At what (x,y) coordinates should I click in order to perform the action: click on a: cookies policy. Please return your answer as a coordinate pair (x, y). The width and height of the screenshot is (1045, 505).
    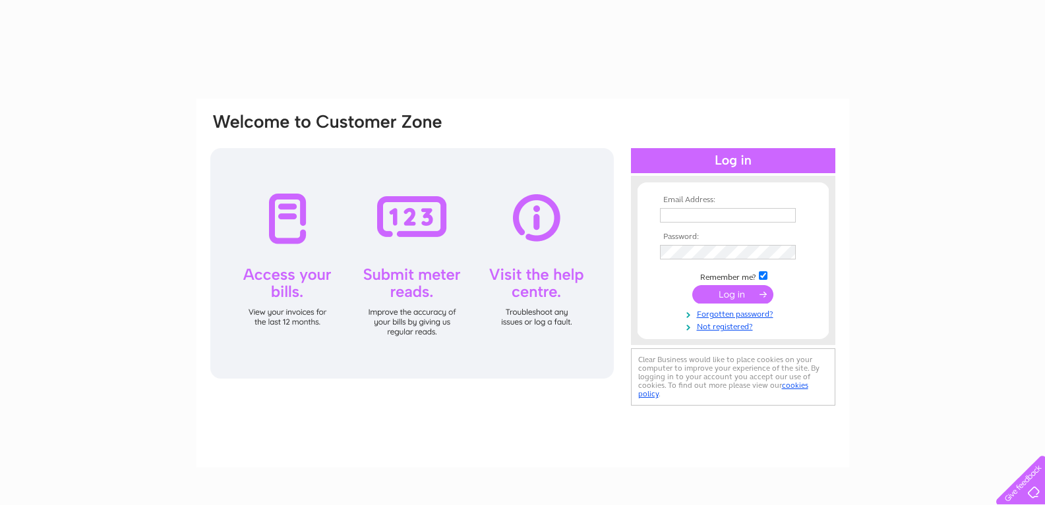
    Looking at the image, I should click on (723, 389).